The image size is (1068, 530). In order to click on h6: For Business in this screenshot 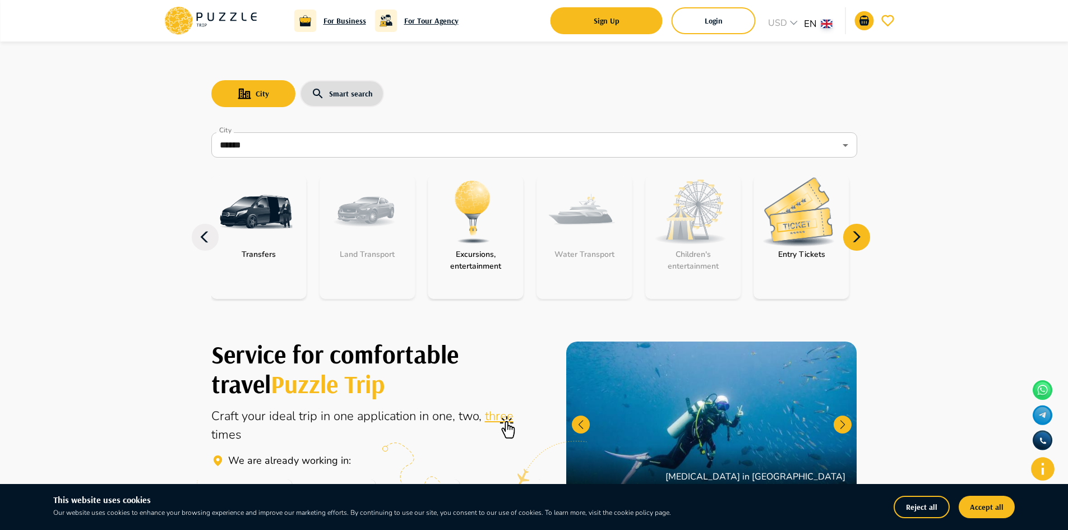, I will do `click(345, 21)`.